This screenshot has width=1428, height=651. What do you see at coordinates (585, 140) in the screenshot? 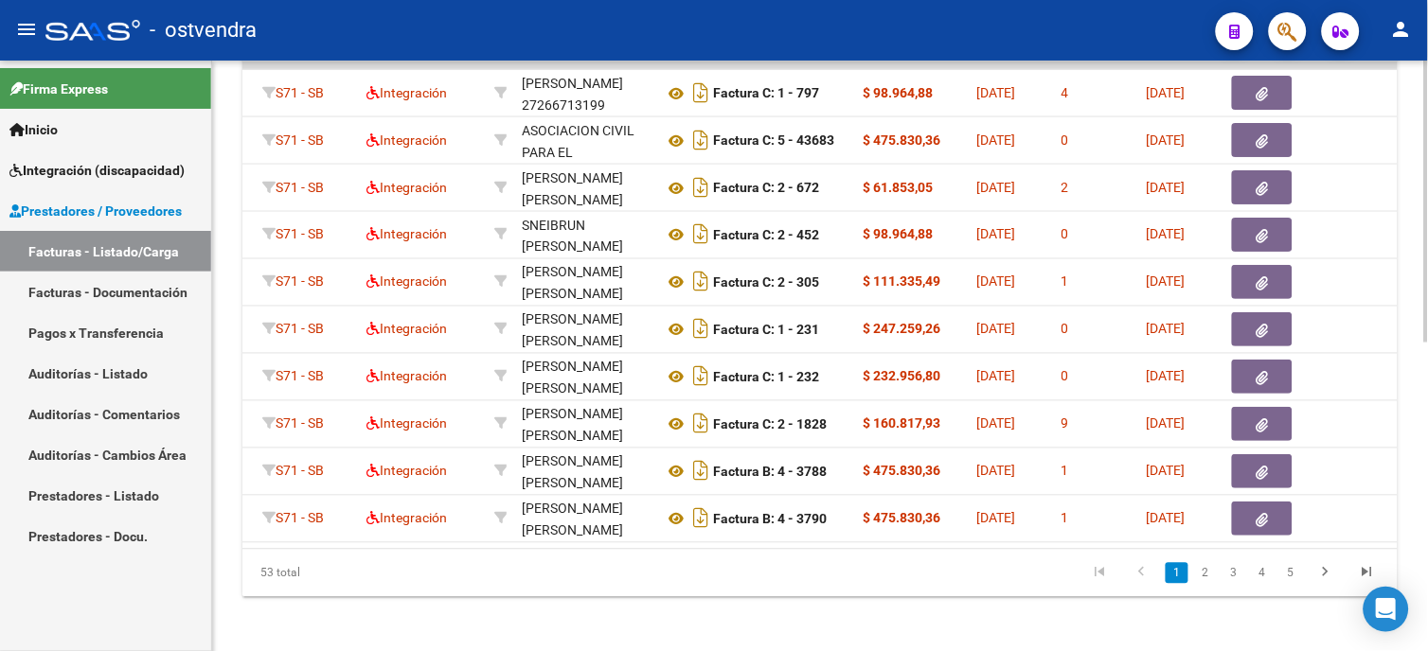
I see `div: 30697586942` at bounding box center [585, 140].